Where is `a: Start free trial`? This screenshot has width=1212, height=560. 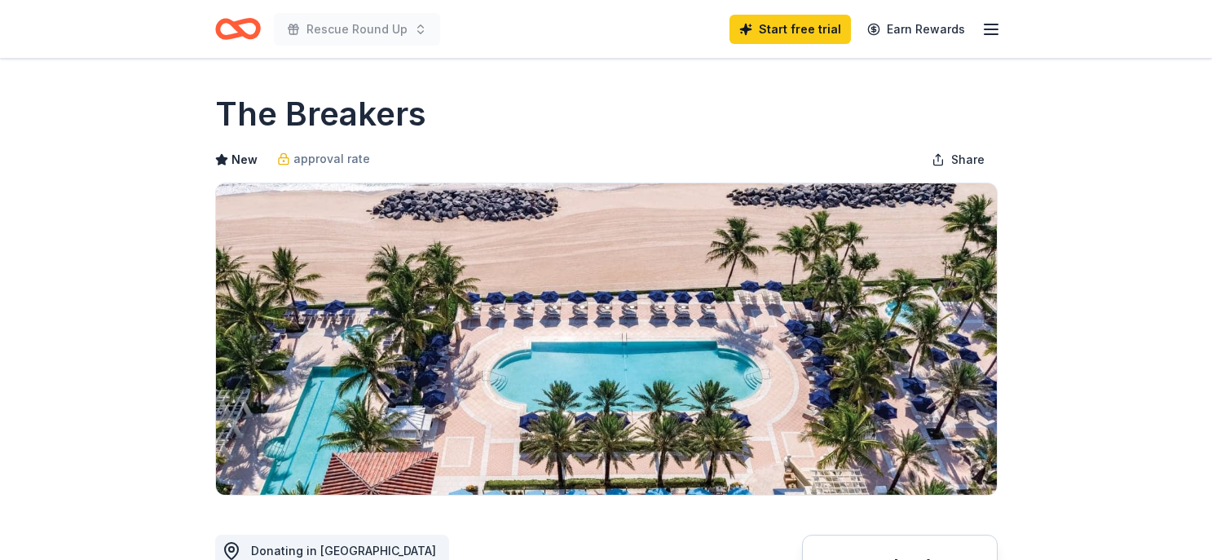
a: Start free trial is located at coordinates (790, 29).